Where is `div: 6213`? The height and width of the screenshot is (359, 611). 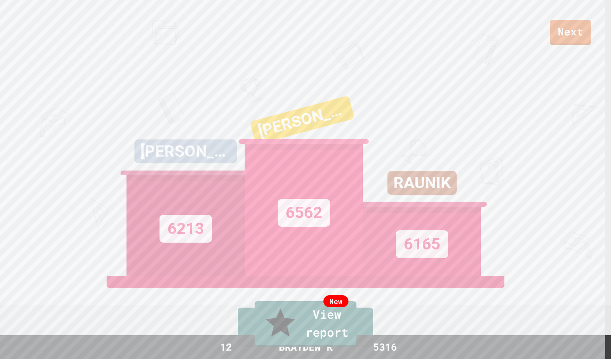
div: 6213 is located at coordinates (186, 228).